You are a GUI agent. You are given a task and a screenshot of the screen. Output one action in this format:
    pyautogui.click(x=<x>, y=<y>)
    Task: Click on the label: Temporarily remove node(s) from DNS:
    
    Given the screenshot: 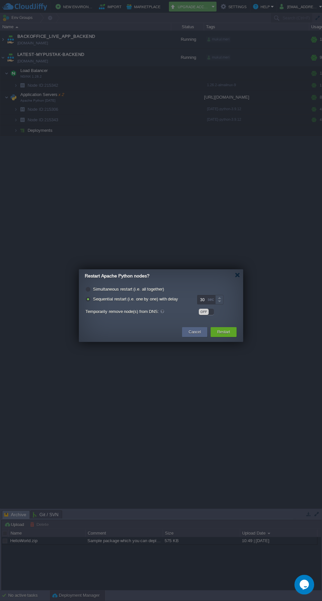 What is the action you would take?
    pyautogui.click(x=141, y=312)
    